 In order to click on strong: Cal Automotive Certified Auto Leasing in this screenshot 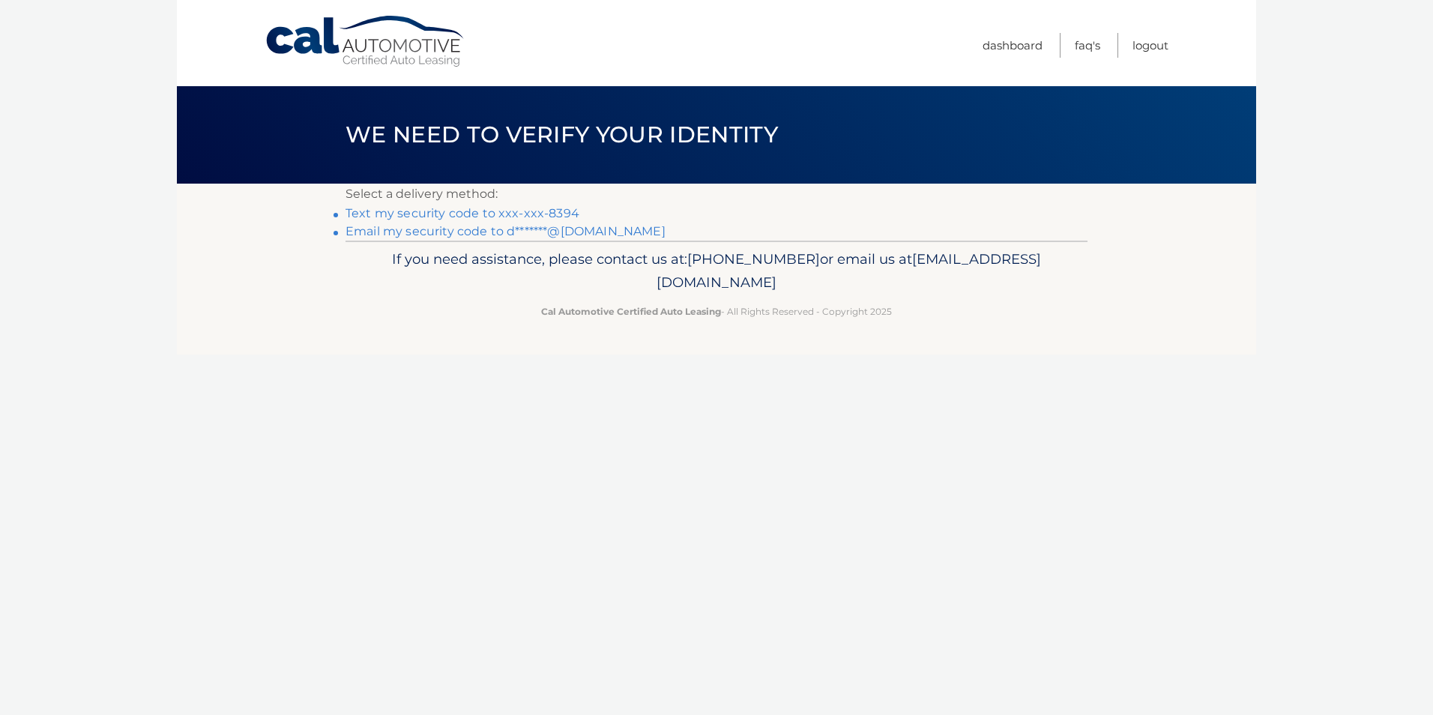, I will do `click(631, 311)`.